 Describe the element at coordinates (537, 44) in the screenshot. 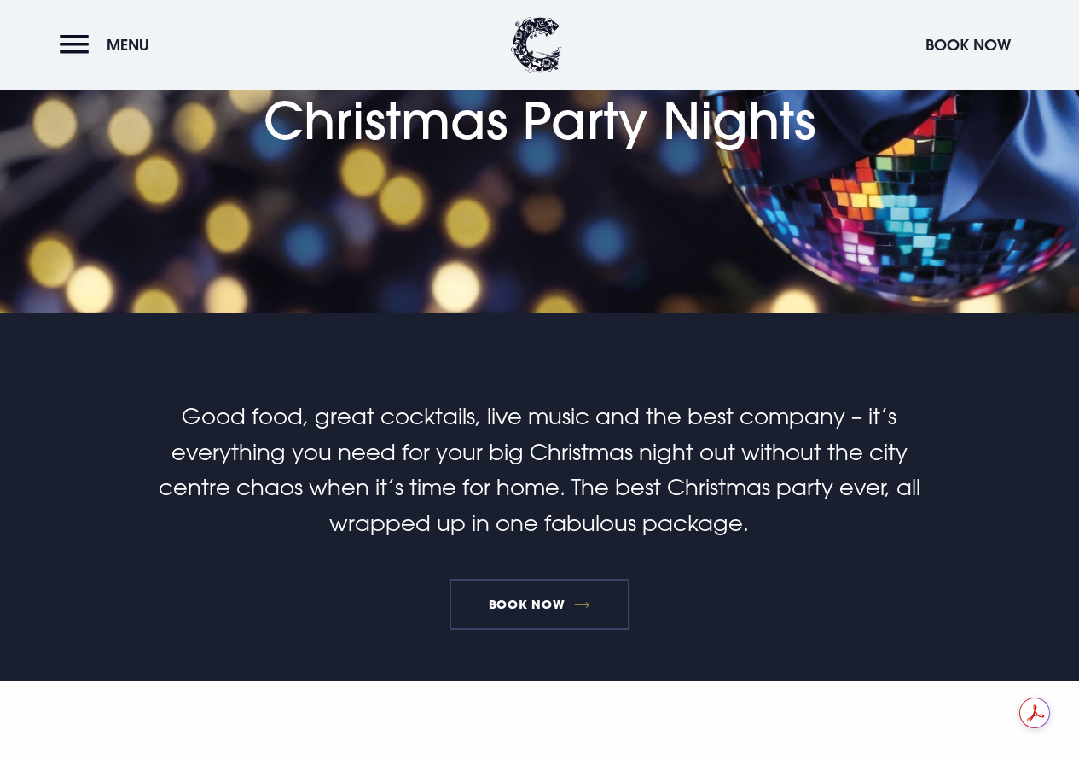

I see `img: Clandeboye Lodge` at that location.